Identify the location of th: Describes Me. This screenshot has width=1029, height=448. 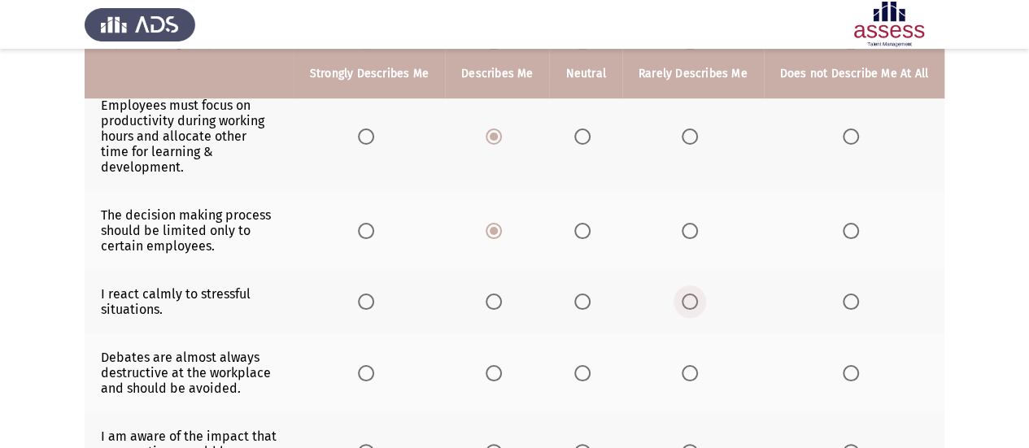
(497, 73).